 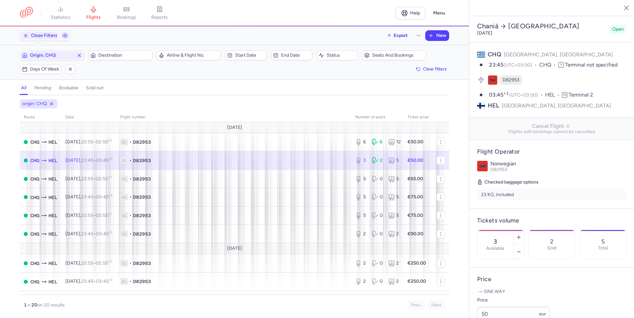 What do you see at coordinates (416, 263) in the screenshot?
I see `strong: €250.00` at bounding box center [416, 263].